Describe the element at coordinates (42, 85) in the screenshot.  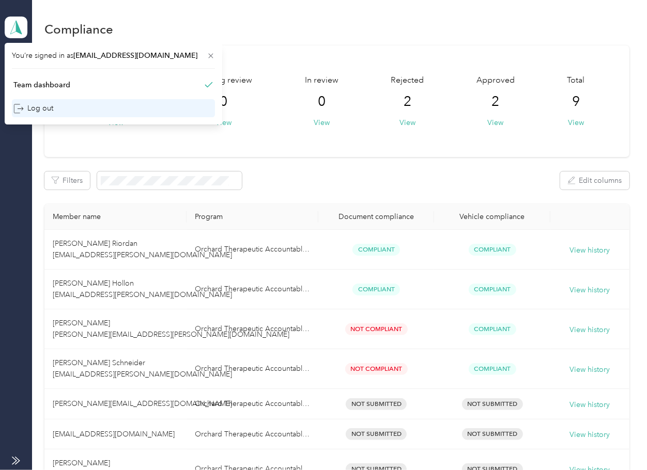
I see `div: Team dashboard` at that location.